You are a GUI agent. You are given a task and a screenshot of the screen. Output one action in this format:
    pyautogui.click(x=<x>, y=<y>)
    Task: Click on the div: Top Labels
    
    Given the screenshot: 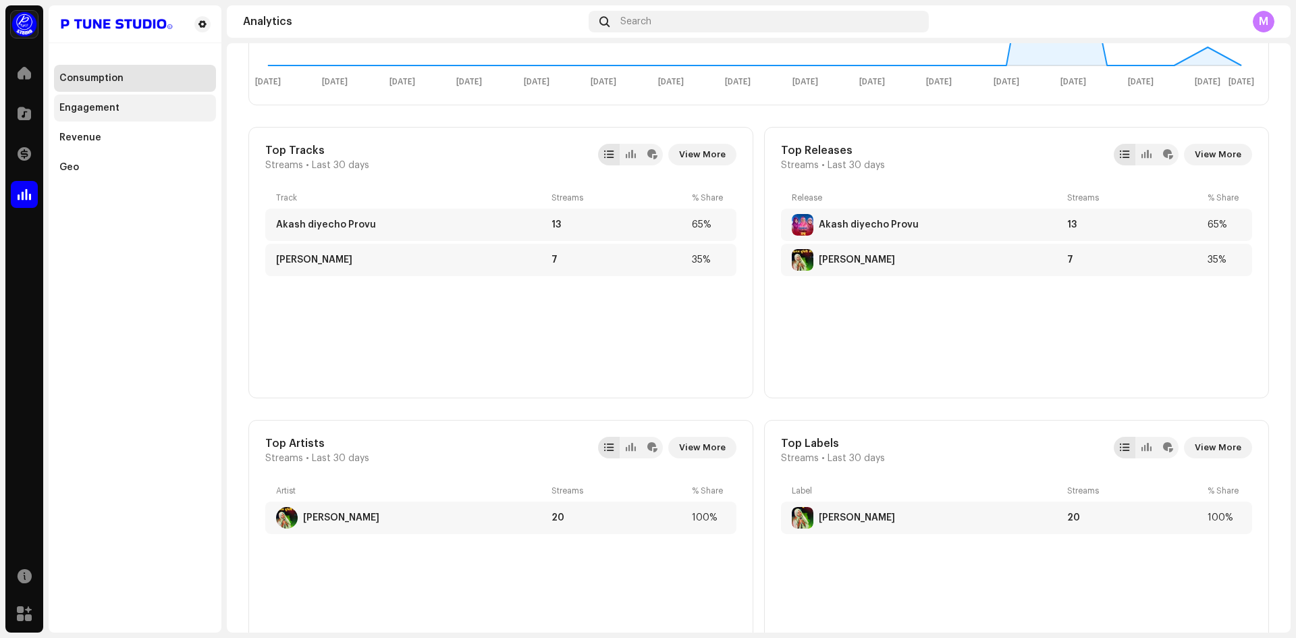 What is the action you would take?
    pyautogui.click(x=833, y=444)
    